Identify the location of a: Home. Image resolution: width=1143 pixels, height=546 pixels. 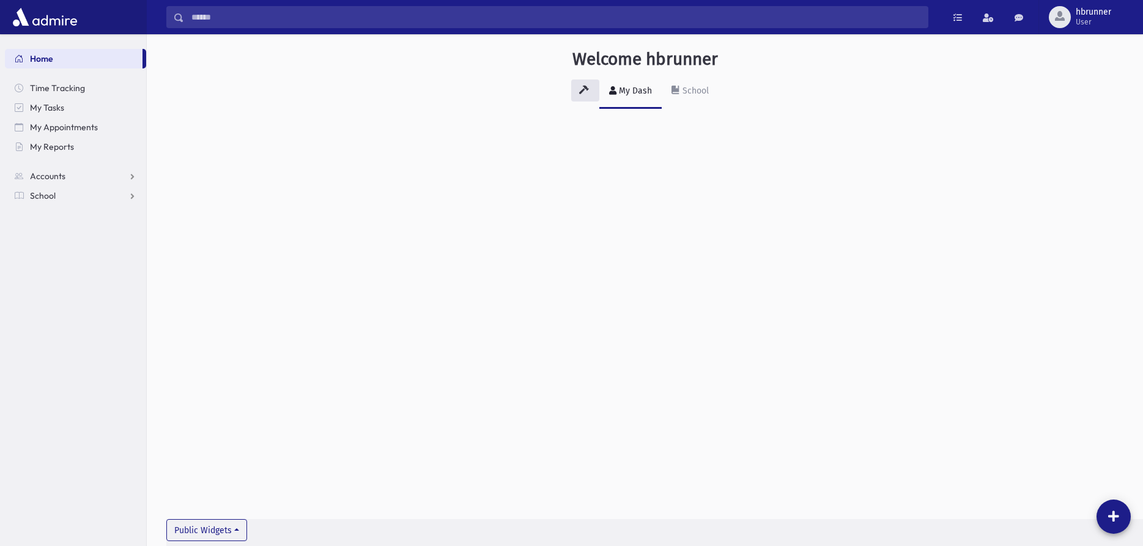
(73, 59).